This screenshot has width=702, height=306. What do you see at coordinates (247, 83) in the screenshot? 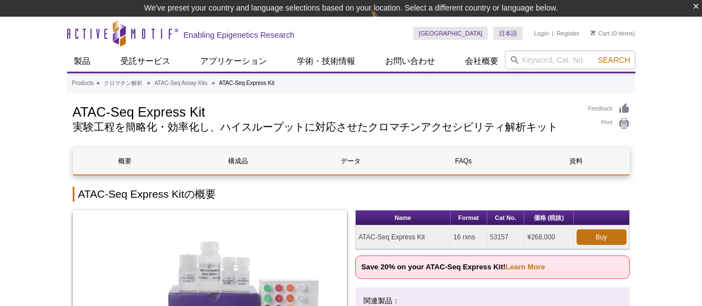
I see `li: ATAC-Seq Express Kit` at bounding box center [247, 83].